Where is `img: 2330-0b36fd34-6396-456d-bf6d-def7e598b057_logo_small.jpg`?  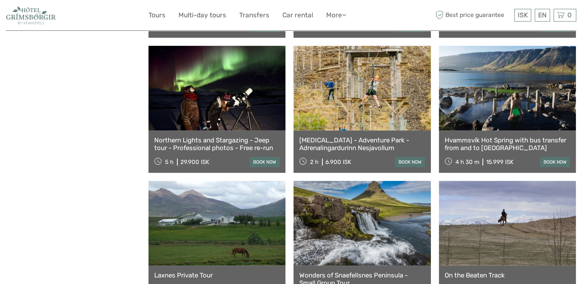
img: 2330-0b36fd34-6396-456d-bf6d-def7e598b057_logo_small.jpg is located at coordinates (31, 15).